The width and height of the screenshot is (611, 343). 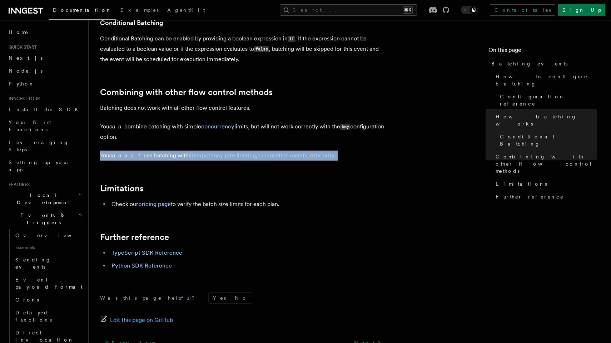 I want to click on a: Edit this page on GitHub, so click(x=137, y=320).